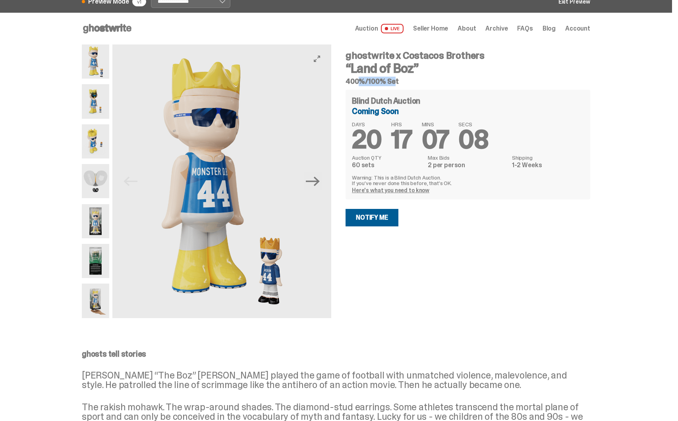  What do you see at coordinates (372, 218) in the screenshot?
I see `a: Notify Me` at bounding box center [372, 218].